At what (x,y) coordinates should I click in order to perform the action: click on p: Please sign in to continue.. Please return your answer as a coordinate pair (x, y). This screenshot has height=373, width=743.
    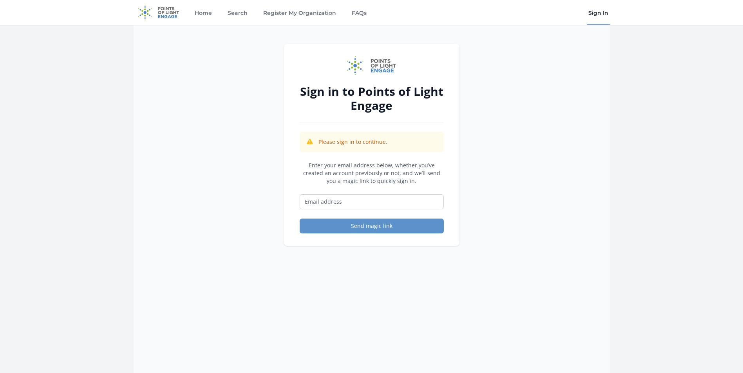
    Looking at the image, I should click on (353, 142).